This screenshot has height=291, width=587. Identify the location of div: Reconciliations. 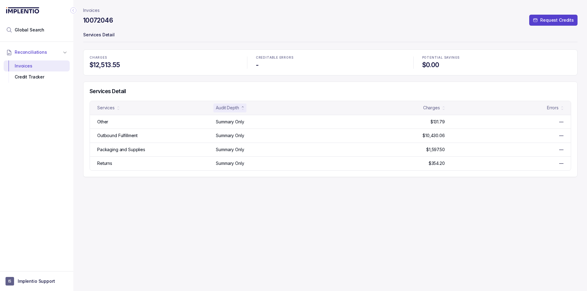
(37, 72).